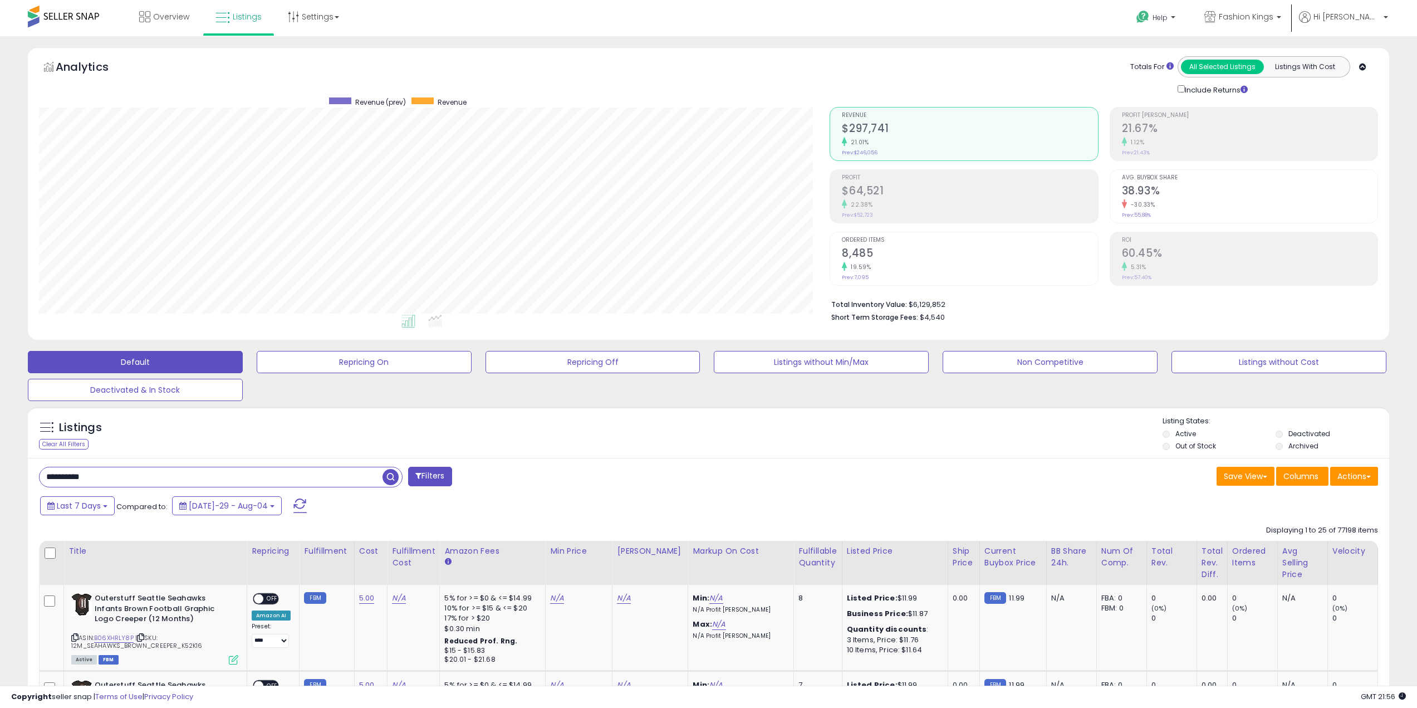  I want to click on button: Repricing Off, so click(593, 362).